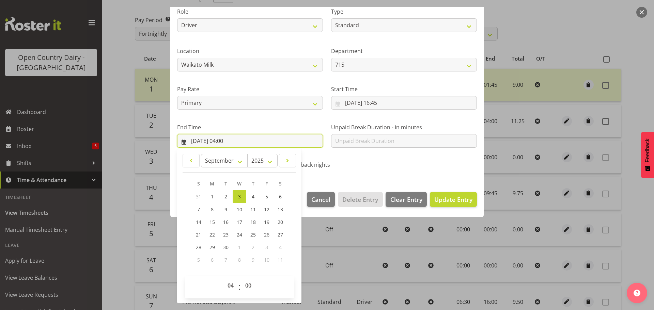 The image size is (654, 310). What do you see at coordinates (454, 200) in the screenshot?
I see `span: Update Entry` at bounding box center [454, 200].